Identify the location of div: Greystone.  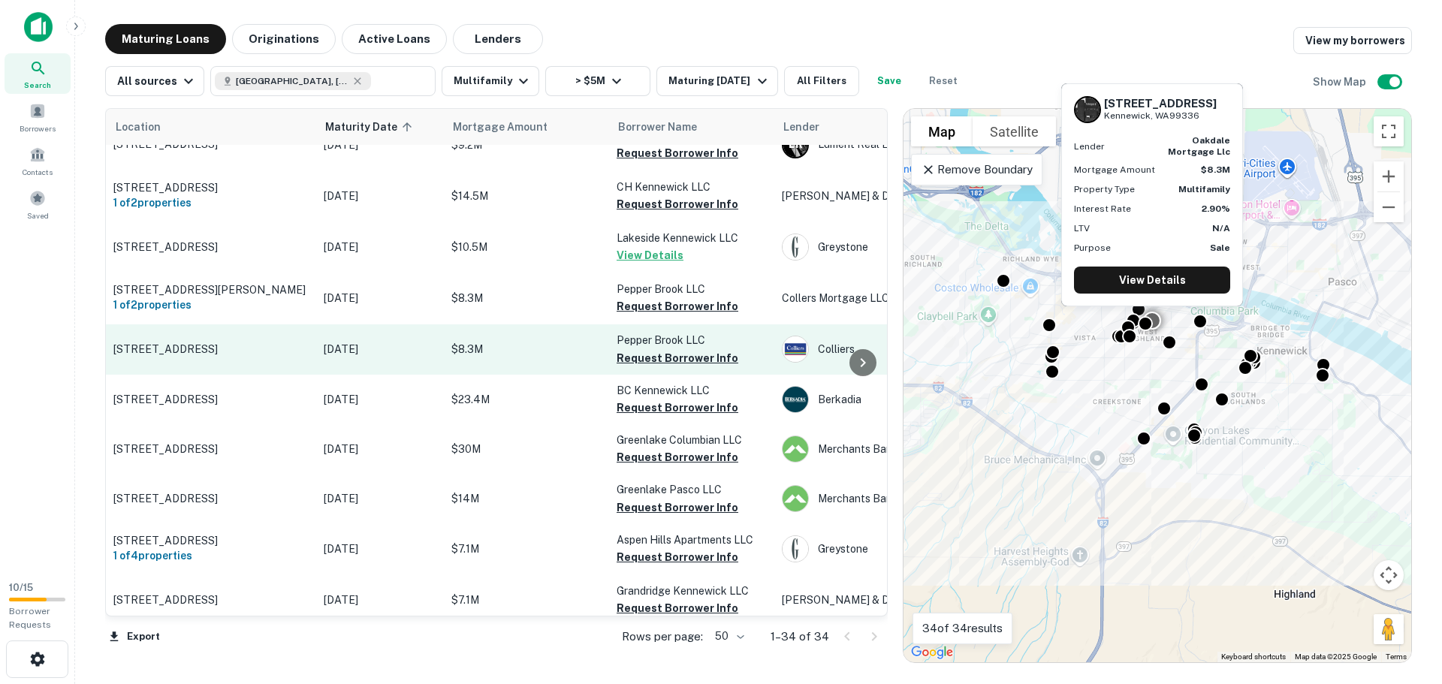
(894, 549).